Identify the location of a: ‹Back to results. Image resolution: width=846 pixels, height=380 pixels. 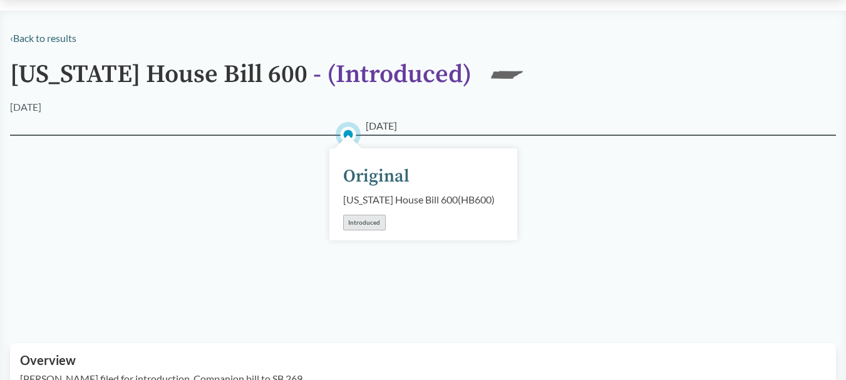
(43, 38).